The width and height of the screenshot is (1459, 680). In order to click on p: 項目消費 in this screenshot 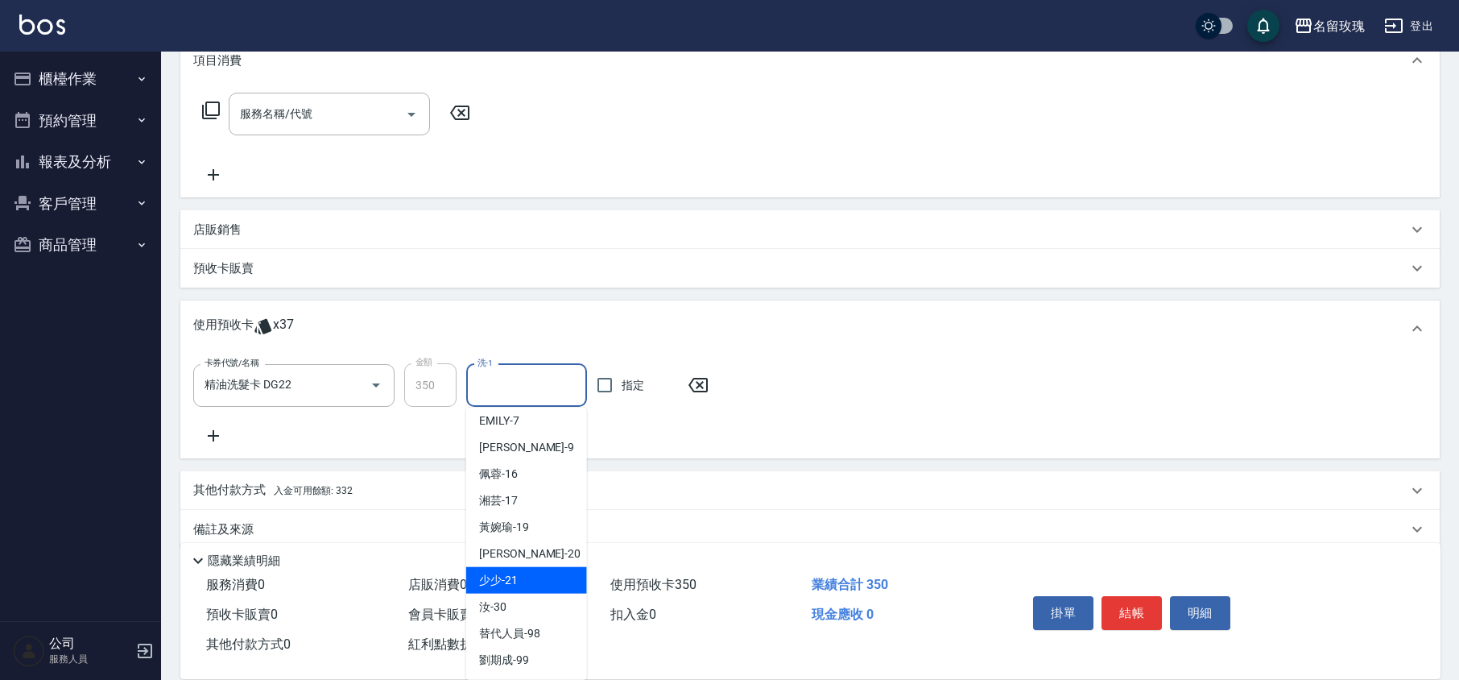, I will do `click(217, 60)`.